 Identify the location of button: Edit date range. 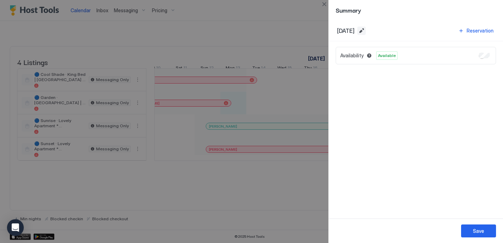
(361, 31).